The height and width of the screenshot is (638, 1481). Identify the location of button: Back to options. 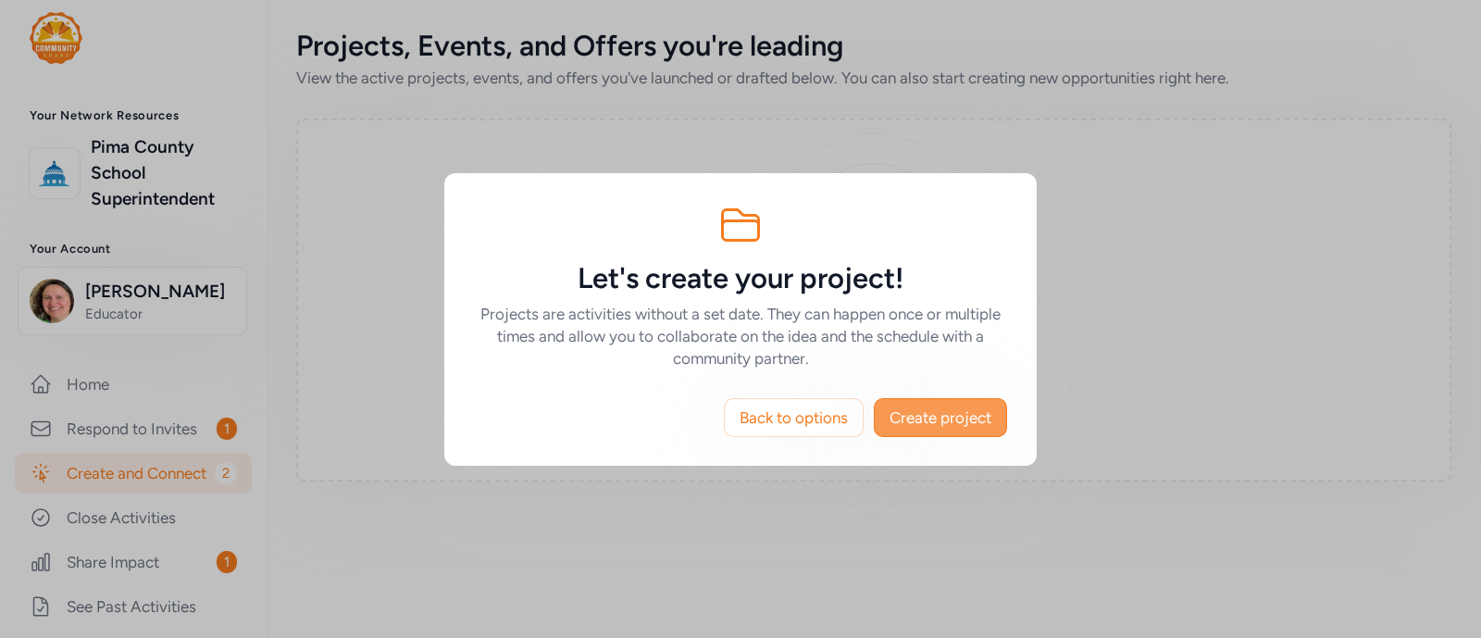
(793, 417).